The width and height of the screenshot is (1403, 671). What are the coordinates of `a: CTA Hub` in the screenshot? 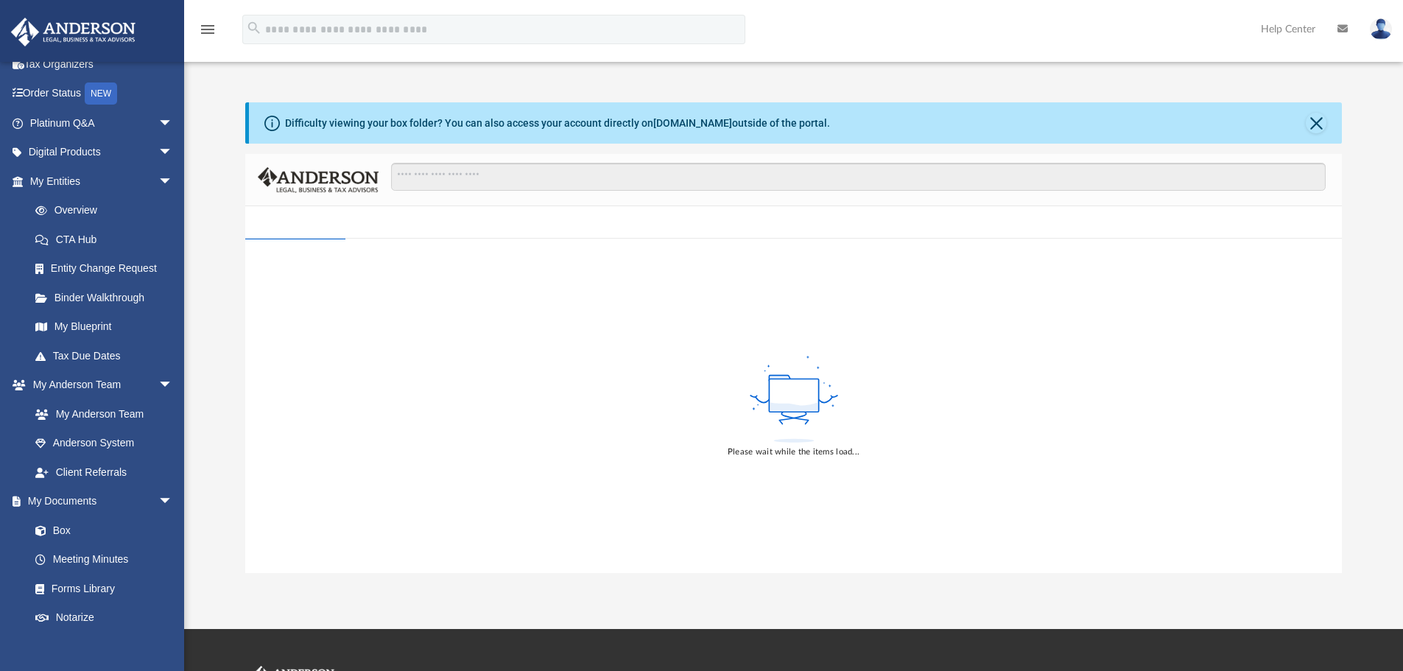 It's located at (108, 239).